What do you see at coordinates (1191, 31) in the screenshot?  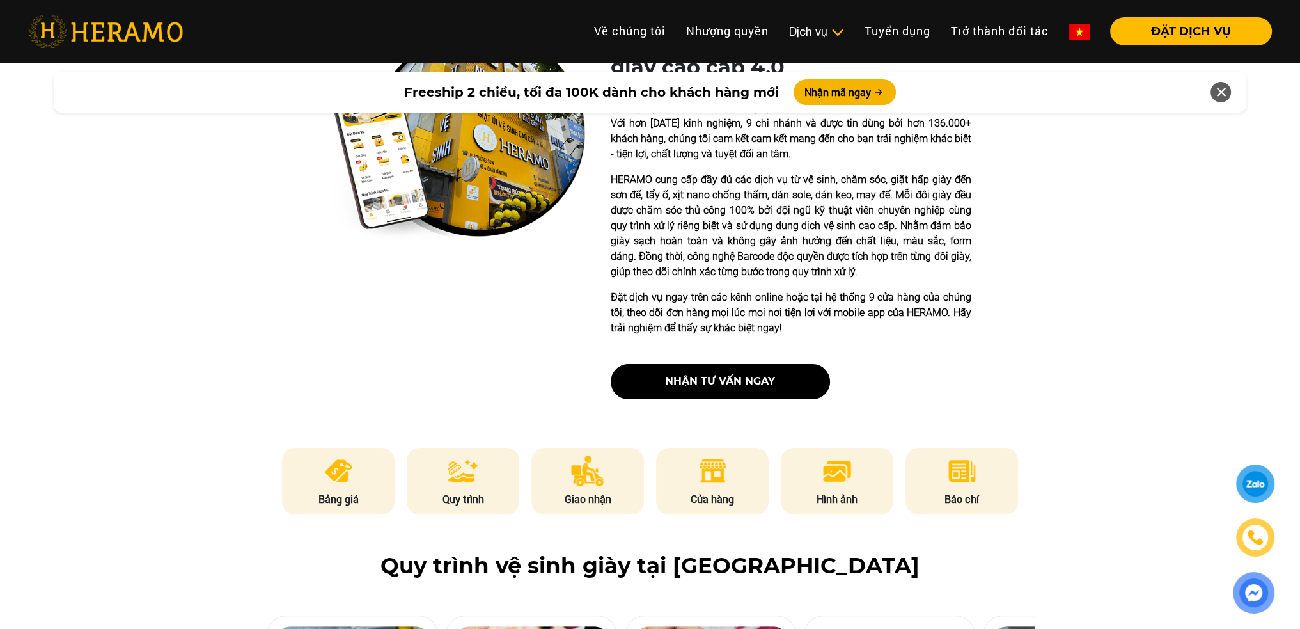 I see `button: ĐẶT DỊCH VỤ` at bounding box center [1191, 31].